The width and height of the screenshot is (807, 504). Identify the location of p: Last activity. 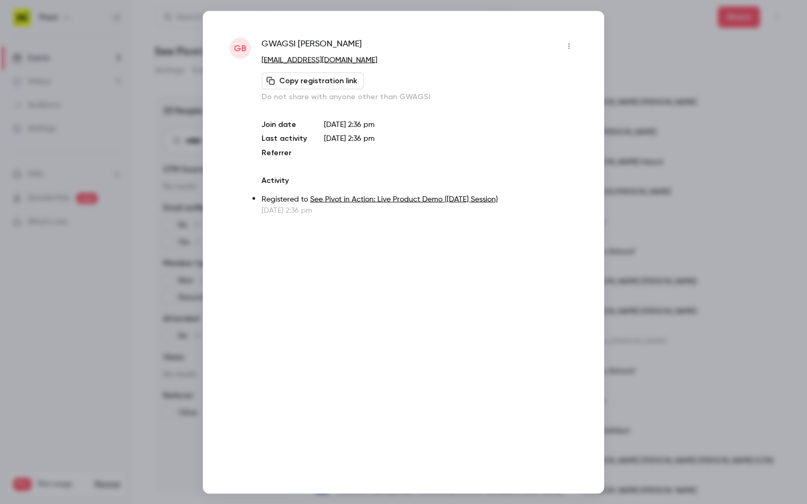
(284, 138).